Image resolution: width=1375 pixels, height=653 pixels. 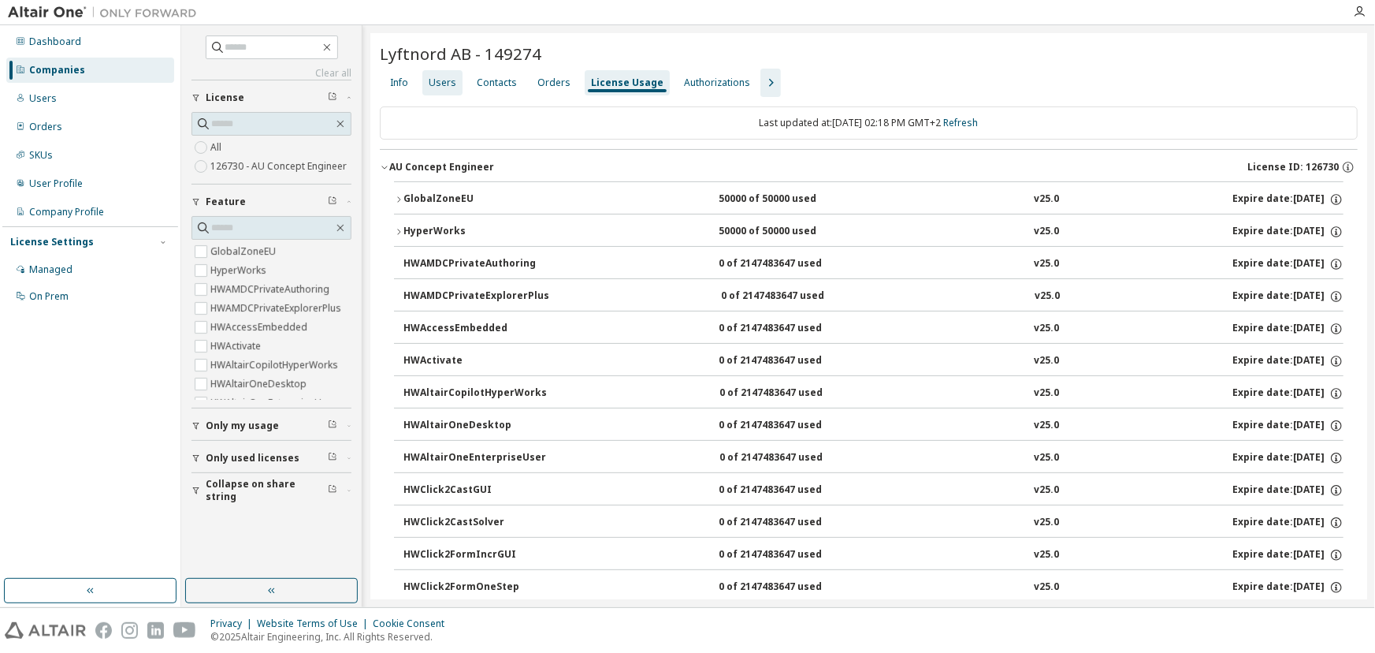 I want to click on div: HWAccessEmbedded, so click(x=474, y=329).